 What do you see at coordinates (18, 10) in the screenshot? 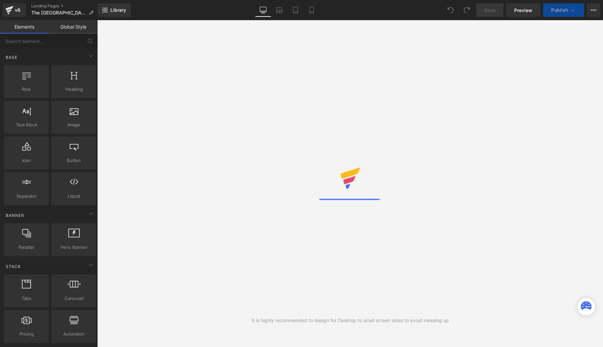
I see `div: v6` at bounding box center [18, 10].